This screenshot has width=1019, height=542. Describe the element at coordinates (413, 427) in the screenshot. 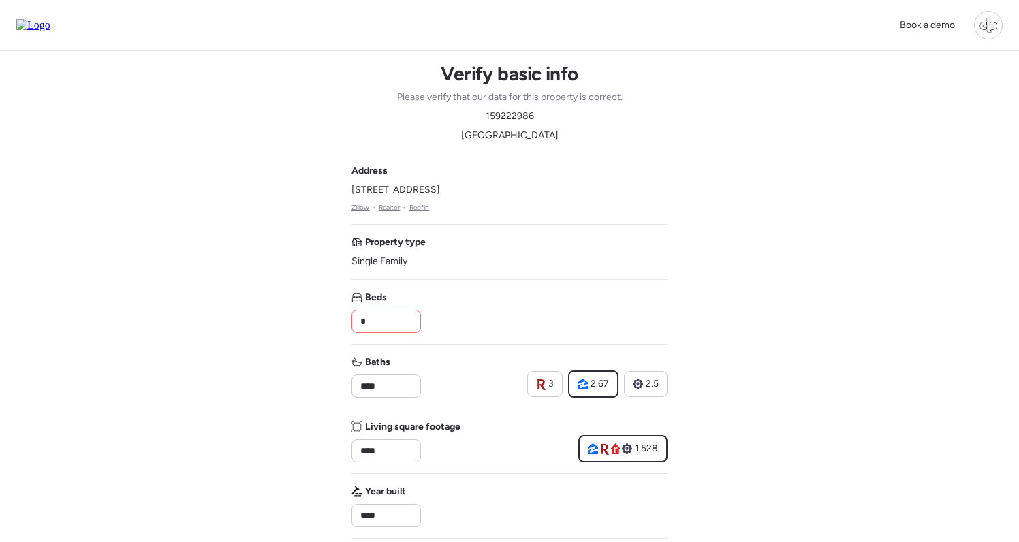

I see `span: Living square footage` at that location.